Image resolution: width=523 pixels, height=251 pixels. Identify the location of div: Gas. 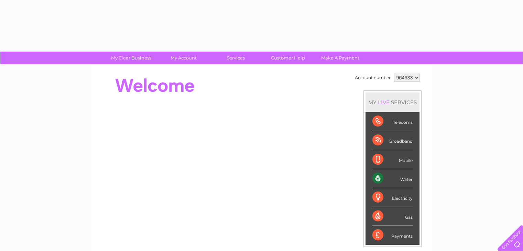
(393, 216).